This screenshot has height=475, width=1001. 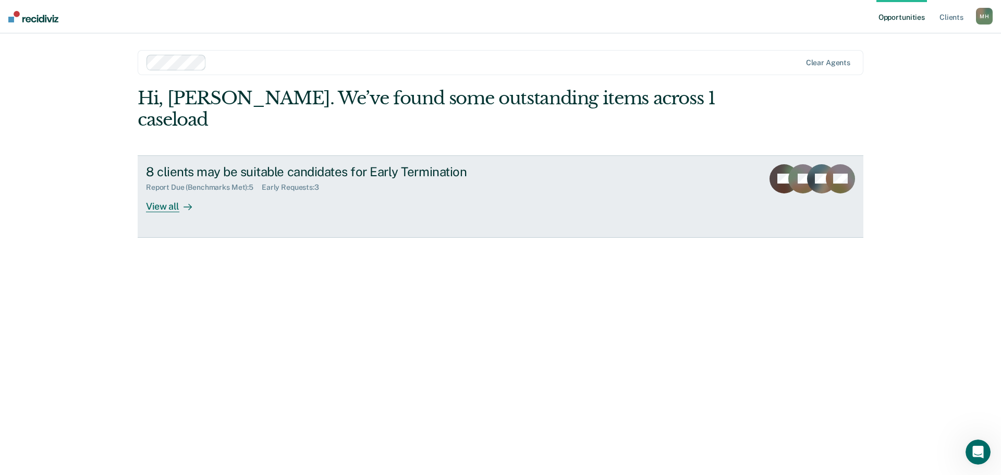 I want to click on button: MH, so click(x=985, y=16).